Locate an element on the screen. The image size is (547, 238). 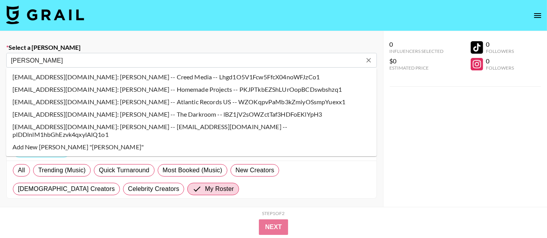
button: Next is located at coordinates (273, 227).